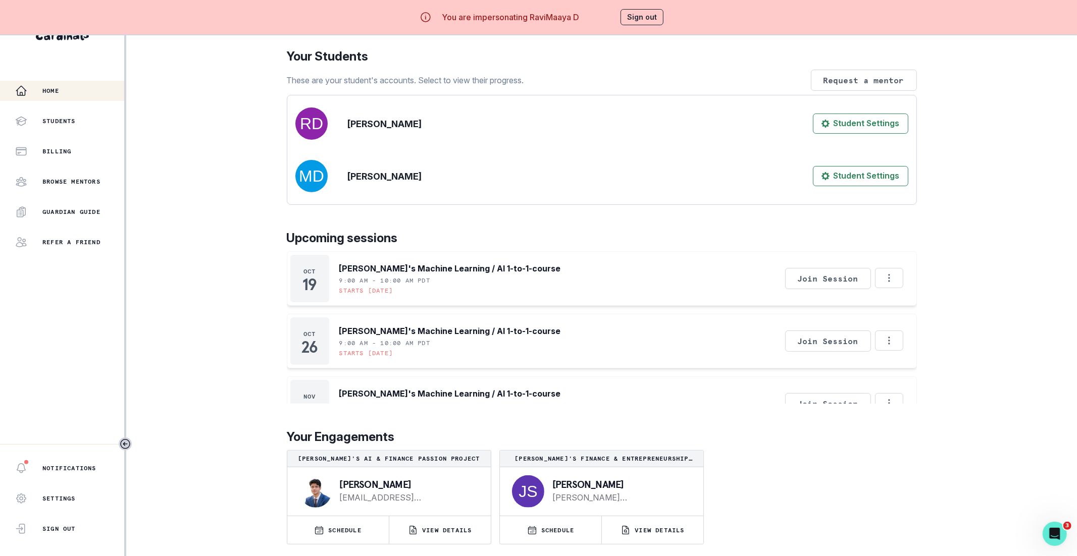  What do you see at coordinates (864, 80) in the screenshot?
I see `a: Request a mentor` at bounding box center [864, 80].